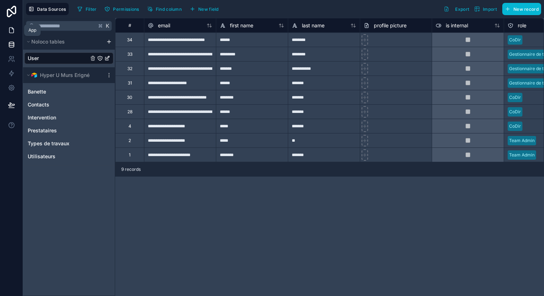 This screenshot has width=544, height=296. I want to click on span: New record, so click(526, 9).